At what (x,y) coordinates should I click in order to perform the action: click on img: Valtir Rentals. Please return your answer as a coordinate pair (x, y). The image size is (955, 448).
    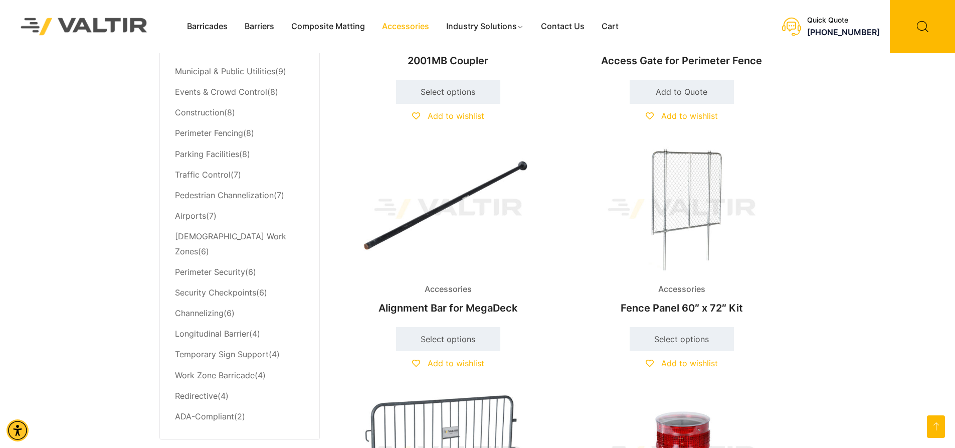
    Looking at the image, I should click on (84, 26).